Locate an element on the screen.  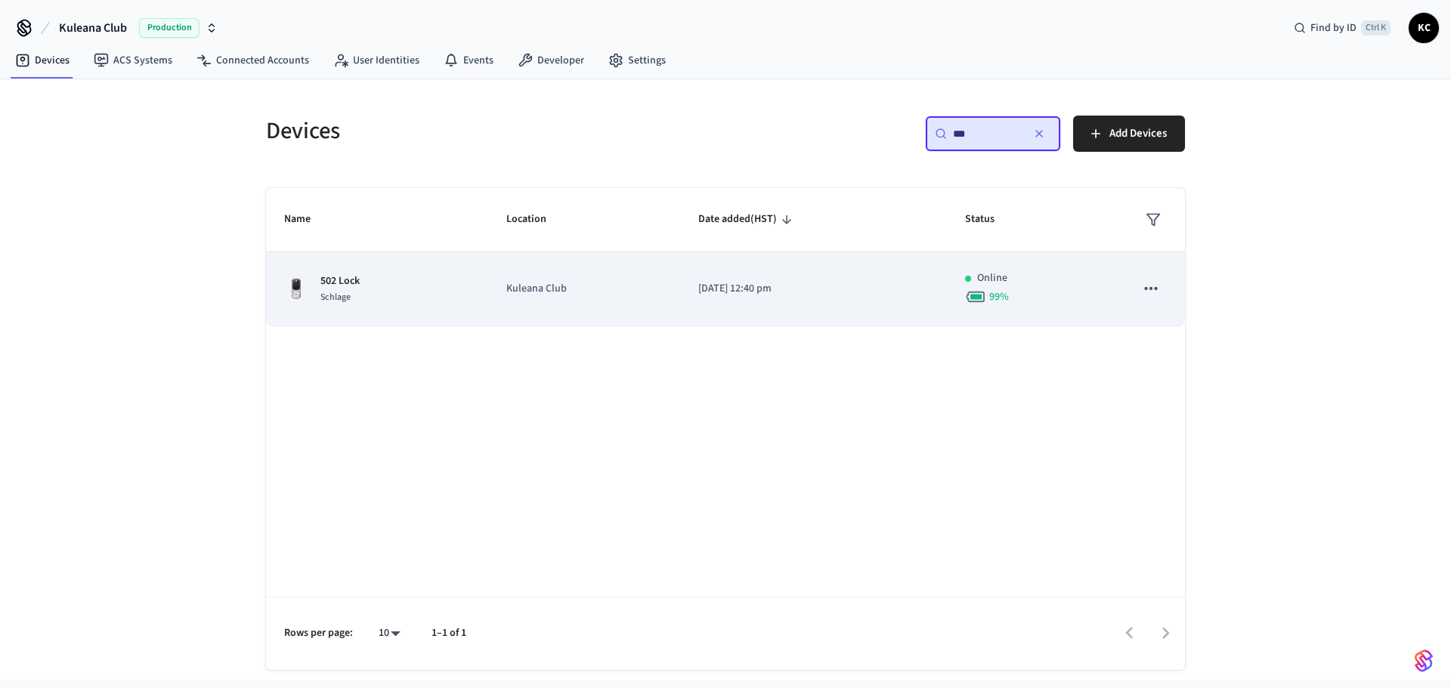
p: Kuleana Club is located at coordinates (584, 289).